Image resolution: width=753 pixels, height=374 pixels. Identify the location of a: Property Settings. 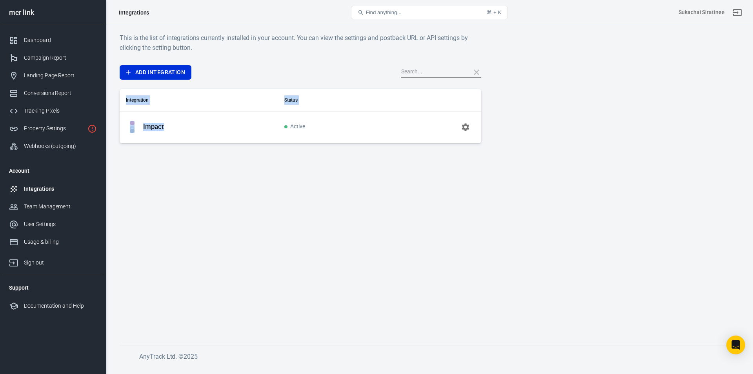
(53, 128).